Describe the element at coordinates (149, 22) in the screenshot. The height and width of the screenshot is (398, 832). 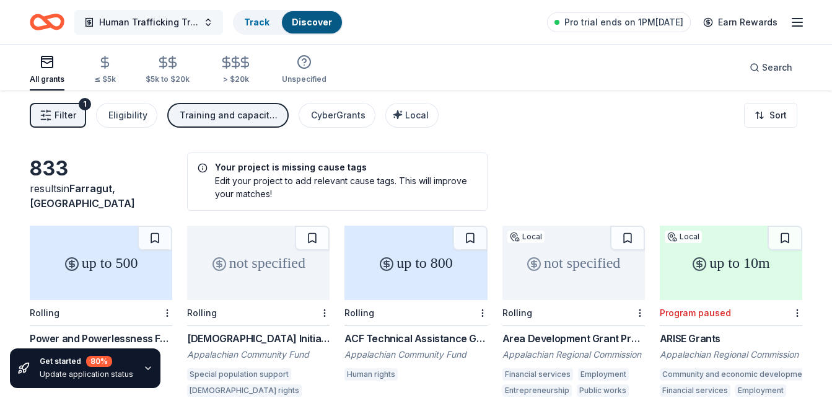
I see `button: Human Trafficking Training & Tools` at that location.